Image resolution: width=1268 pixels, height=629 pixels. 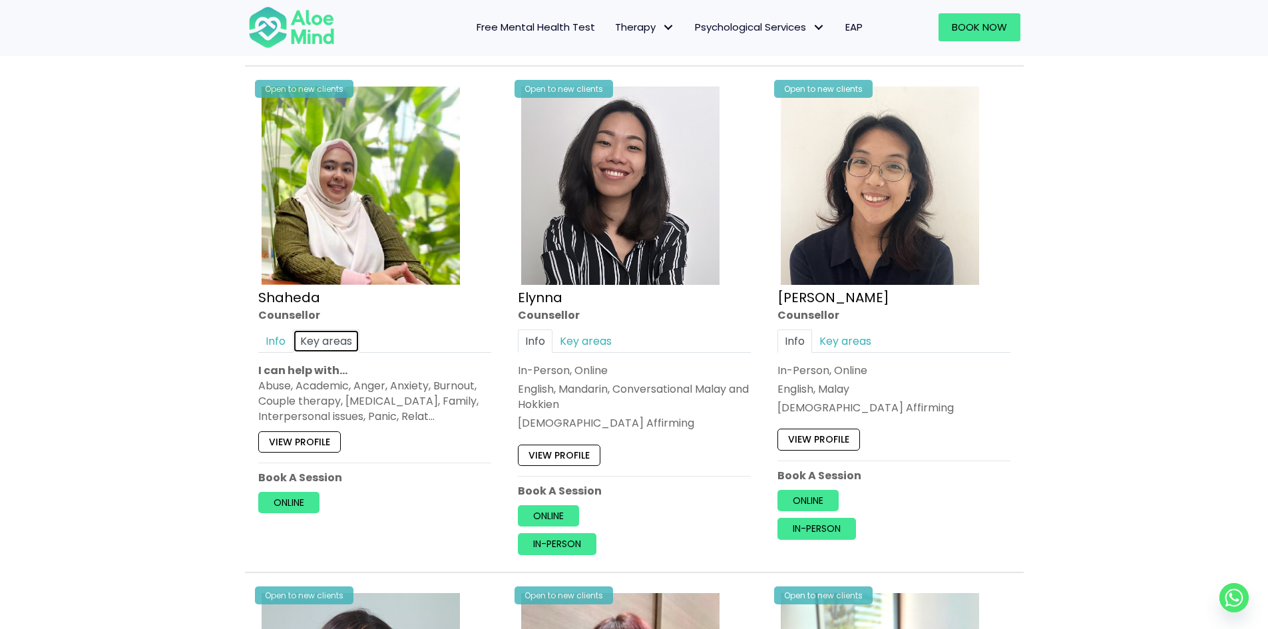 What do you see at coordinates (979, 27) in the screenshot?
I see `span: Book Now` at bounding box center [979, 27].